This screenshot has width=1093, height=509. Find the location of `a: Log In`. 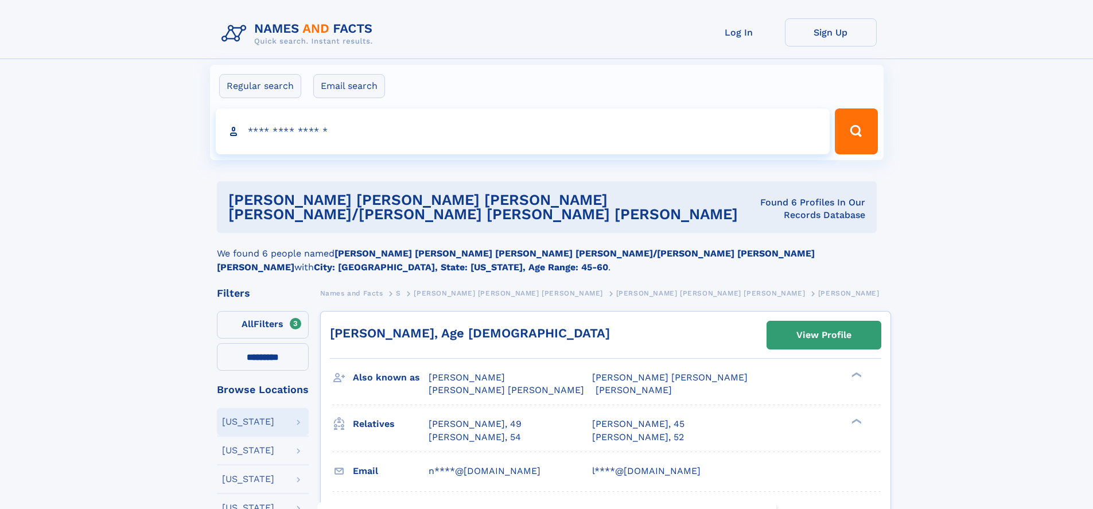

a: Log In is located at coordinates (739, 32).